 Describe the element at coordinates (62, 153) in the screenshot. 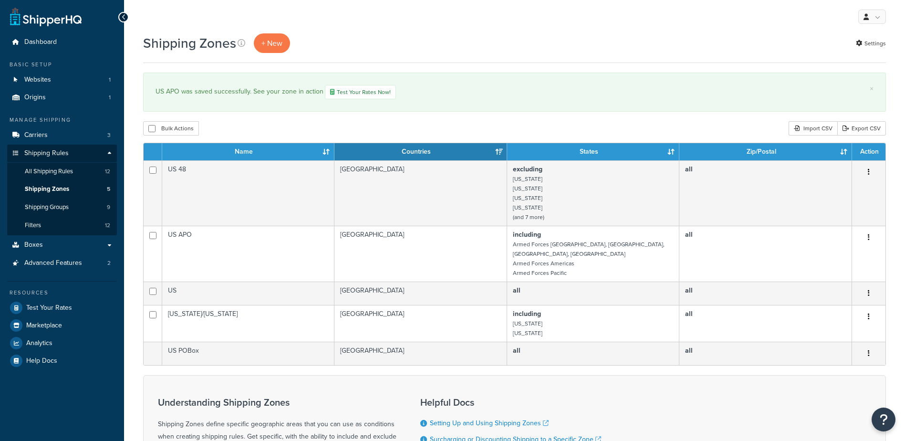

I see `a: Shipping Rules` at that location.